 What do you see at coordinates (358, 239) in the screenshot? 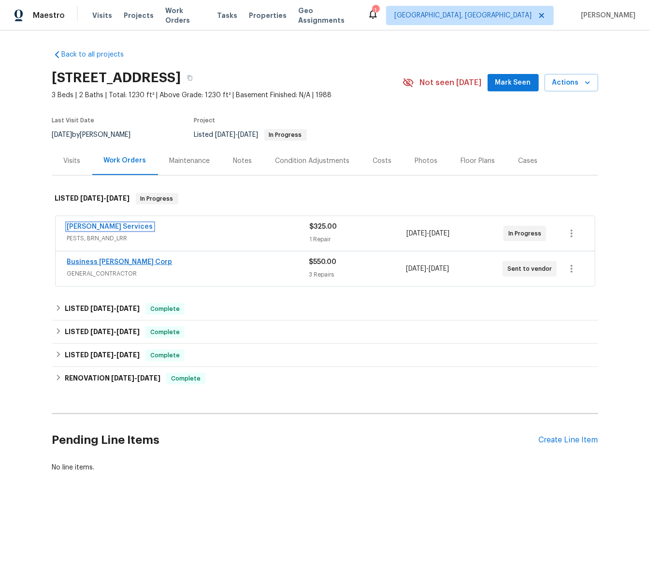
I see `div: 1 Repair` at bounding box center [358, 239].